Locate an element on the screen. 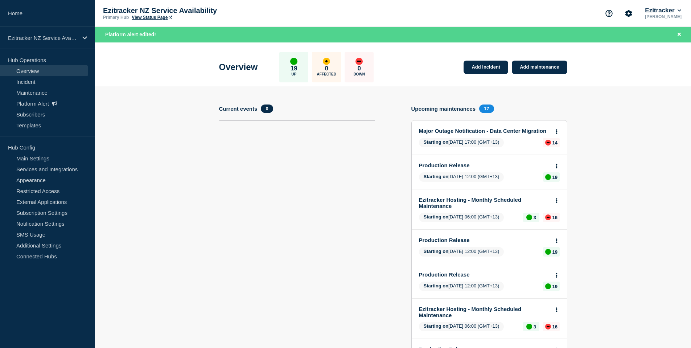 This screenshot has height=348, width=691. p: Affected is located at coordinates (326, 74).